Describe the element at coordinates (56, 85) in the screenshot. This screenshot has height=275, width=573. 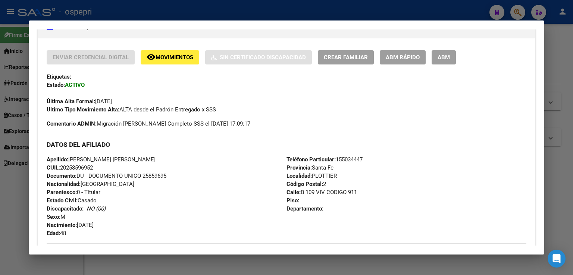
I see `strong: Estado:` at that location.